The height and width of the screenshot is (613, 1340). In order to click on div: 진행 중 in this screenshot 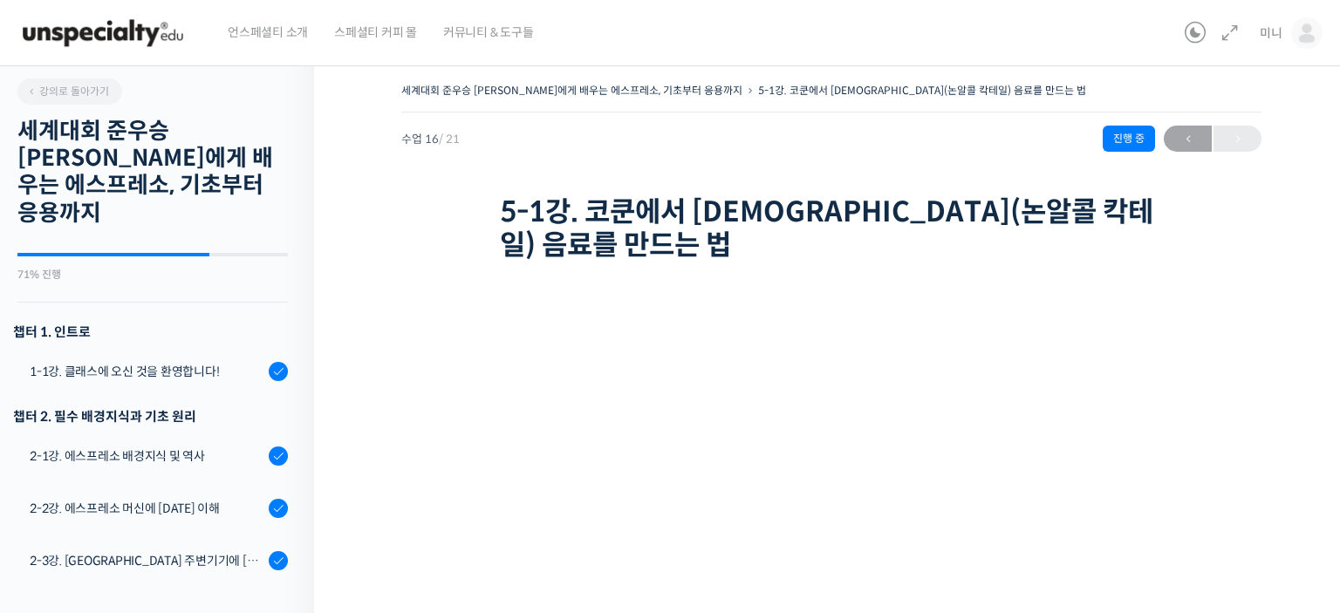, I will do `click(1129, 139)`.